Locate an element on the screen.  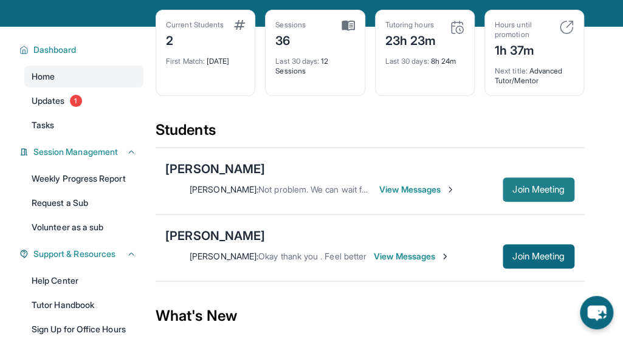
span: Tasks is located at coordinates (43, 125).